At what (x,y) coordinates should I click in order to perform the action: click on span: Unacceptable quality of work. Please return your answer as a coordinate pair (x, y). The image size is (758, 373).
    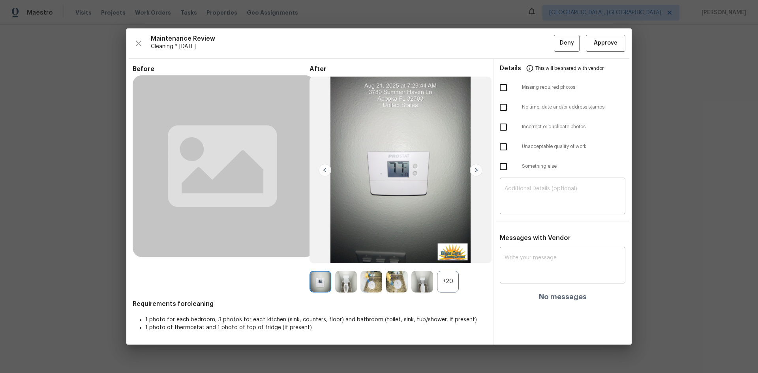
    Looking at the image, I should click on (574, 147).